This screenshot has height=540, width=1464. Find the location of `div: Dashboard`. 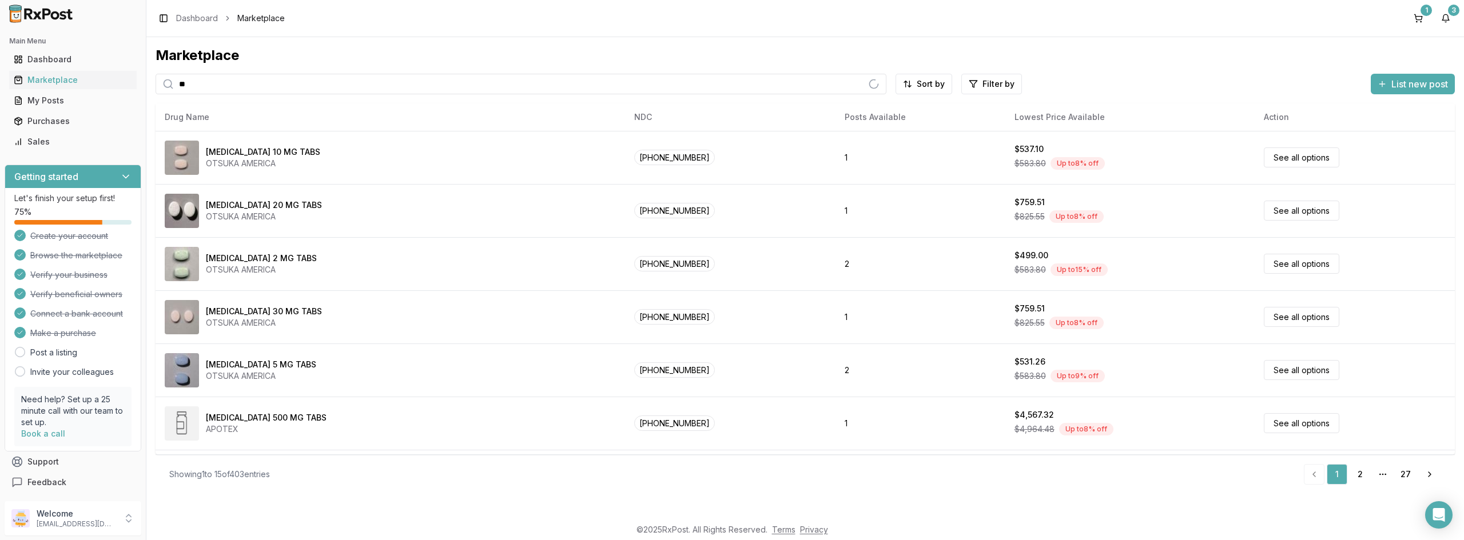

div: Dashboard is located at coordinates (73, 59).